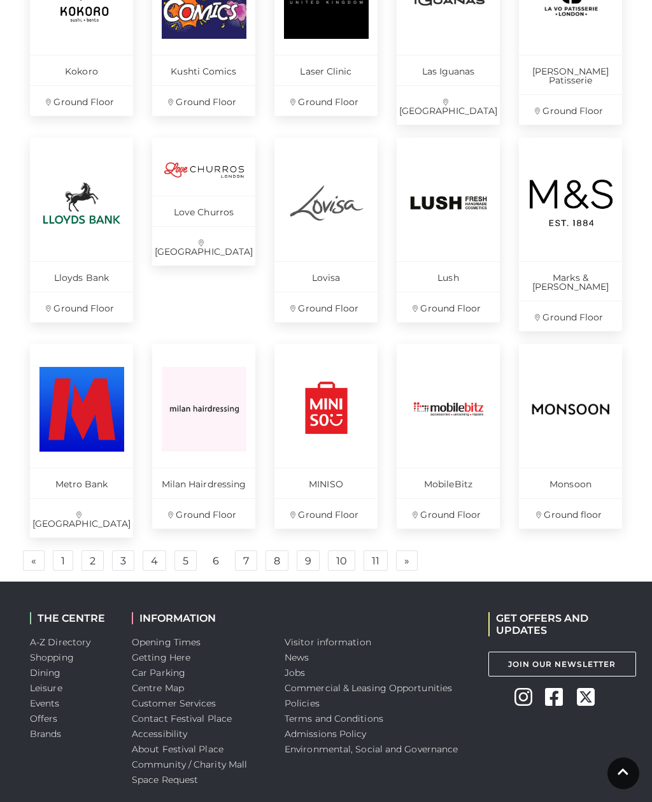  What do you see at coordinates (189, 772) in the screenshot?
I see `a: Community / Charity Mall Space Request` at bounding box center [189, 772].